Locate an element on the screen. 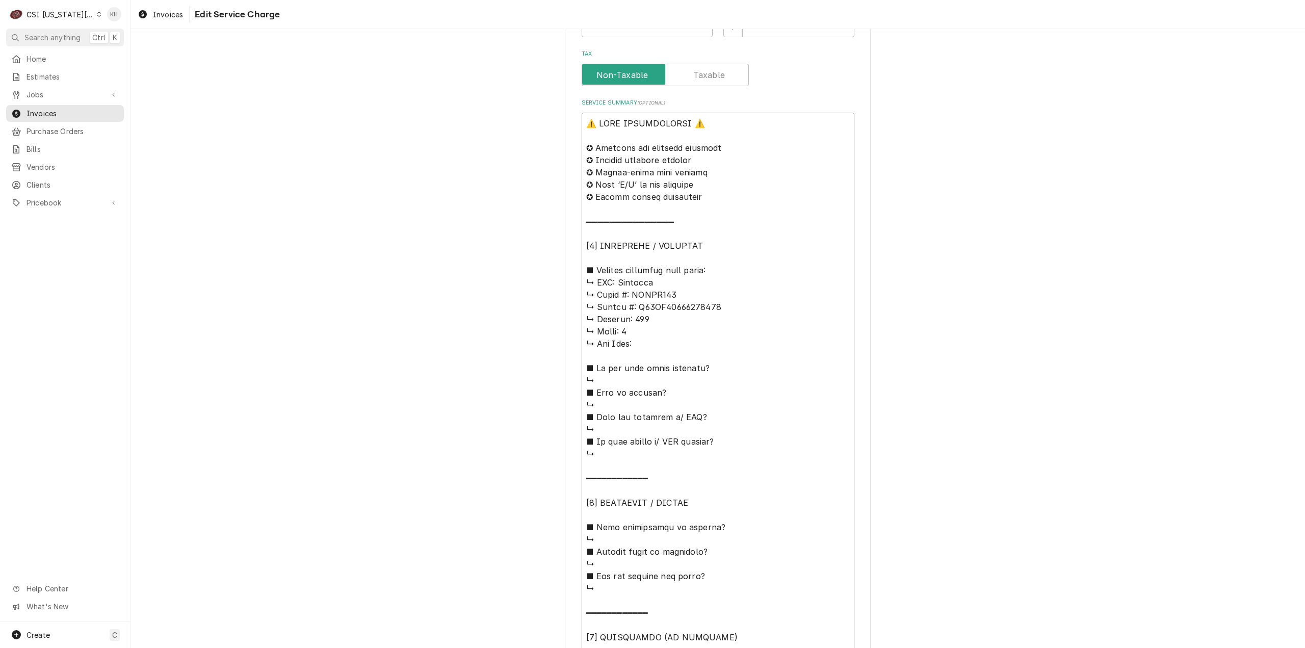  span: Bills is located at coordinates (72, 149).